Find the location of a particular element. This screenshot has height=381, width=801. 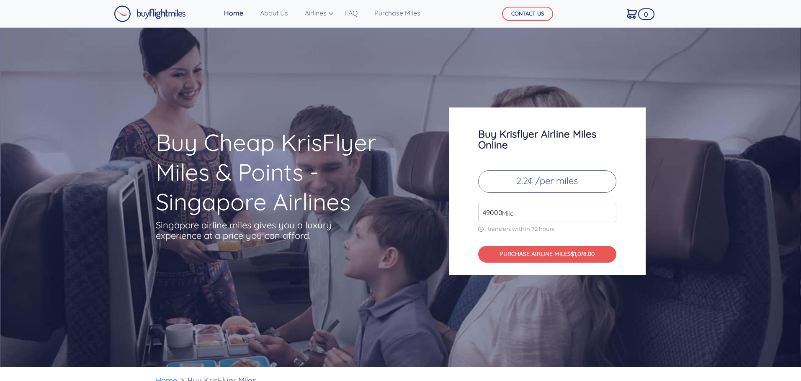

a: Home is located at coordinates (234, 13).